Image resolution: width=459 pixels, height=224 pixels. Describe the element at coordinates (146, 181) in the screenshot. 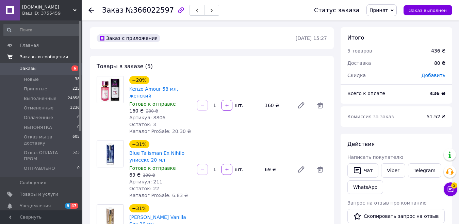

I see `span: Артикул: 211` at that location.